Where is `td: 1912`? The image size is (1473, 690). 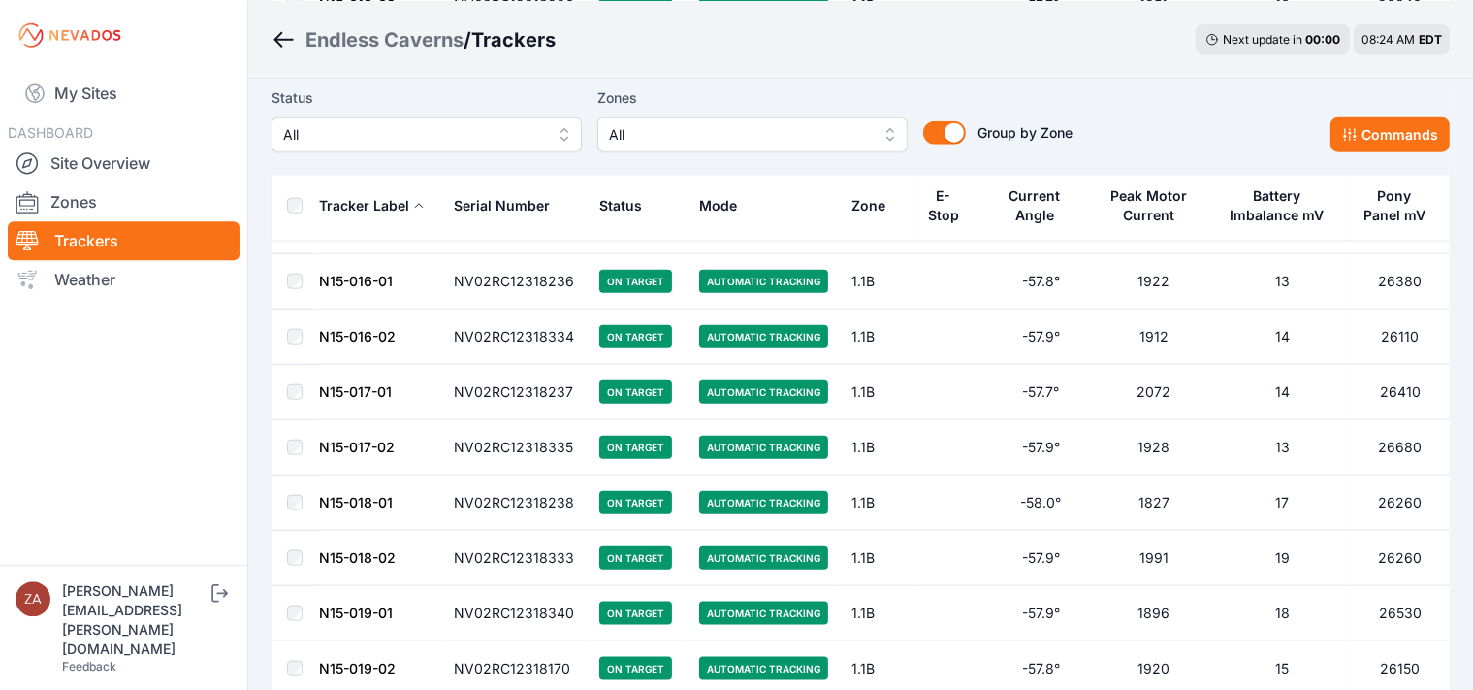 td: 1912 is located at coordinates (1154, 336).